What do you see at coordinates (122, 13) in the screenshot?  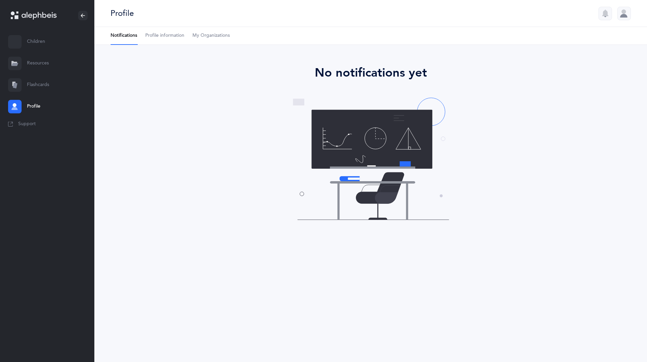 I see `div: Profile` at bounding box center [122, 13].